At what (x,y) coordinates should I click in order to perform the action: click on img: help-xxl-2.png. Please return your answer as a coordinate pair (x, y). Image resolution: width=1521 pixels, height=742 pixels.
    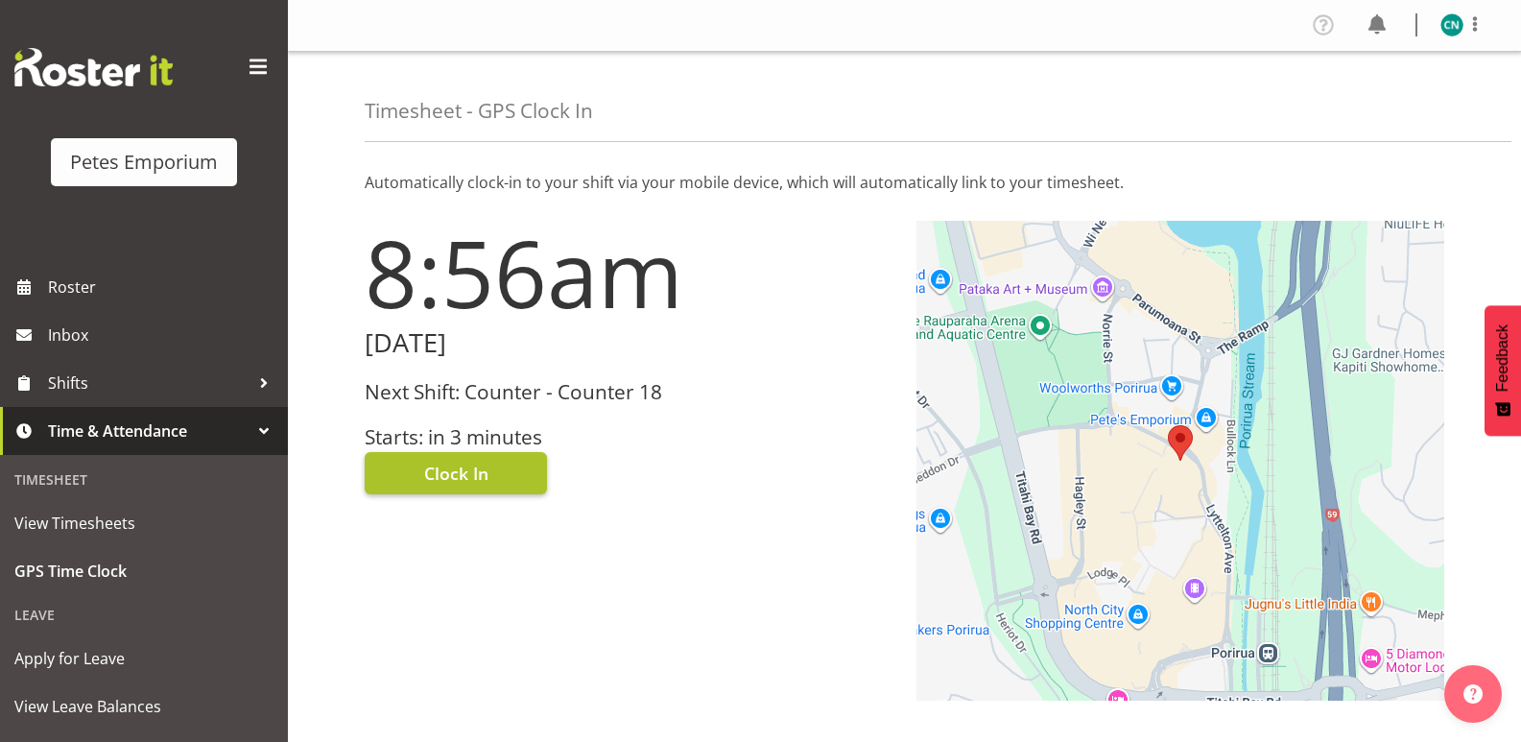
    Looking at the image, I should click on (1473, 694).